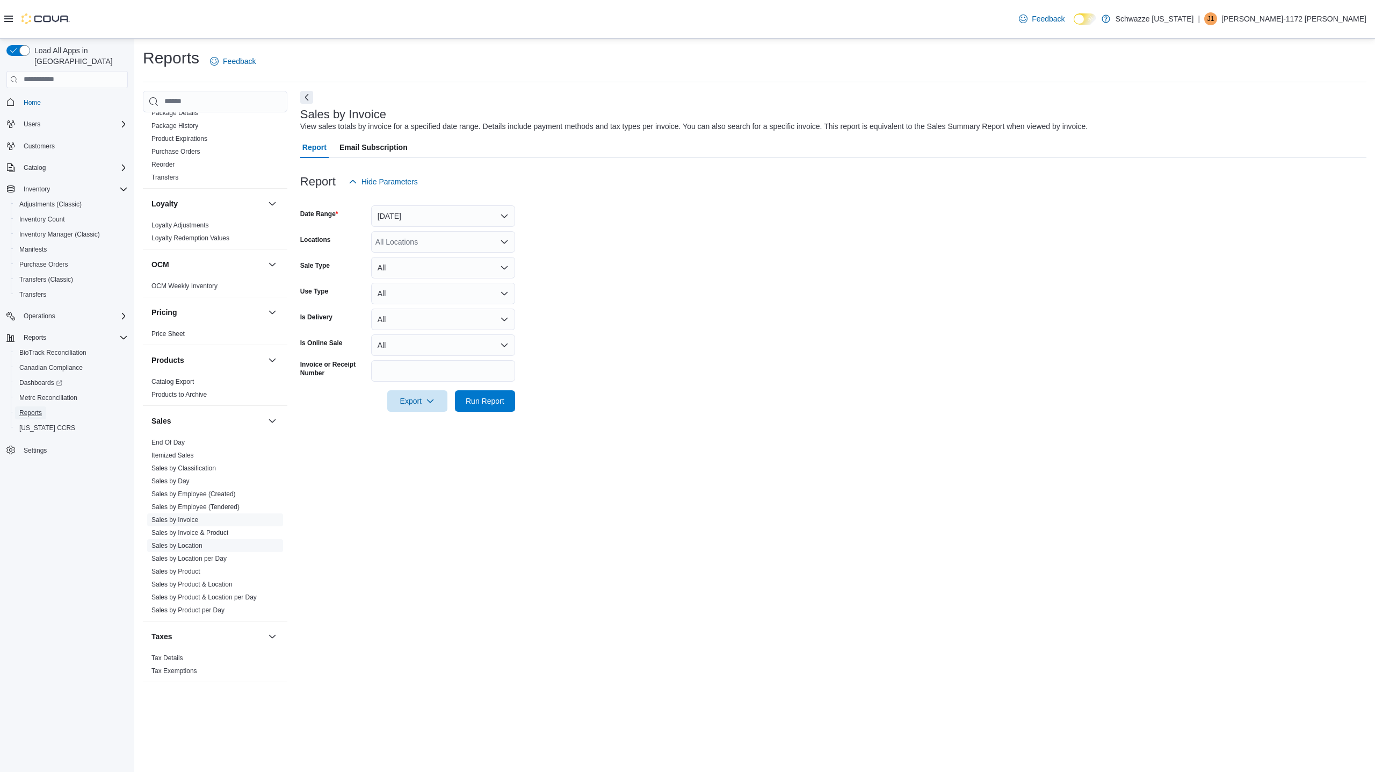 The width and height of the screenshot is (1375, 772). Describe the element at coordinates (170, 481) in the screenshot. I see `span: Sales by Day` at that location.